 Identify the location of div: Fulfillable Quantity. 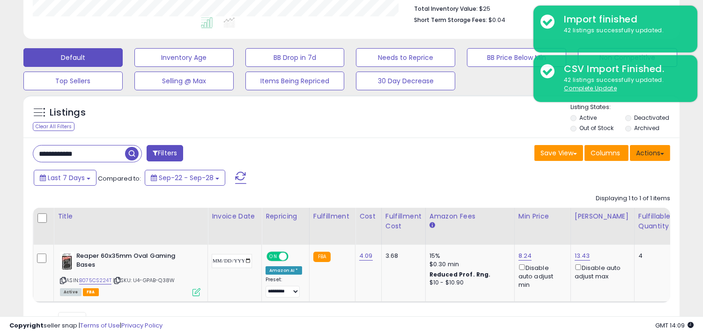
(654, 221).